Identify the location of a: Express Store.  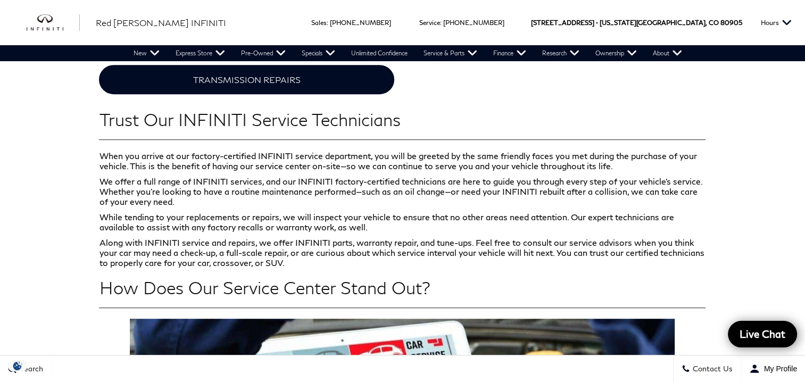
(200, 53).